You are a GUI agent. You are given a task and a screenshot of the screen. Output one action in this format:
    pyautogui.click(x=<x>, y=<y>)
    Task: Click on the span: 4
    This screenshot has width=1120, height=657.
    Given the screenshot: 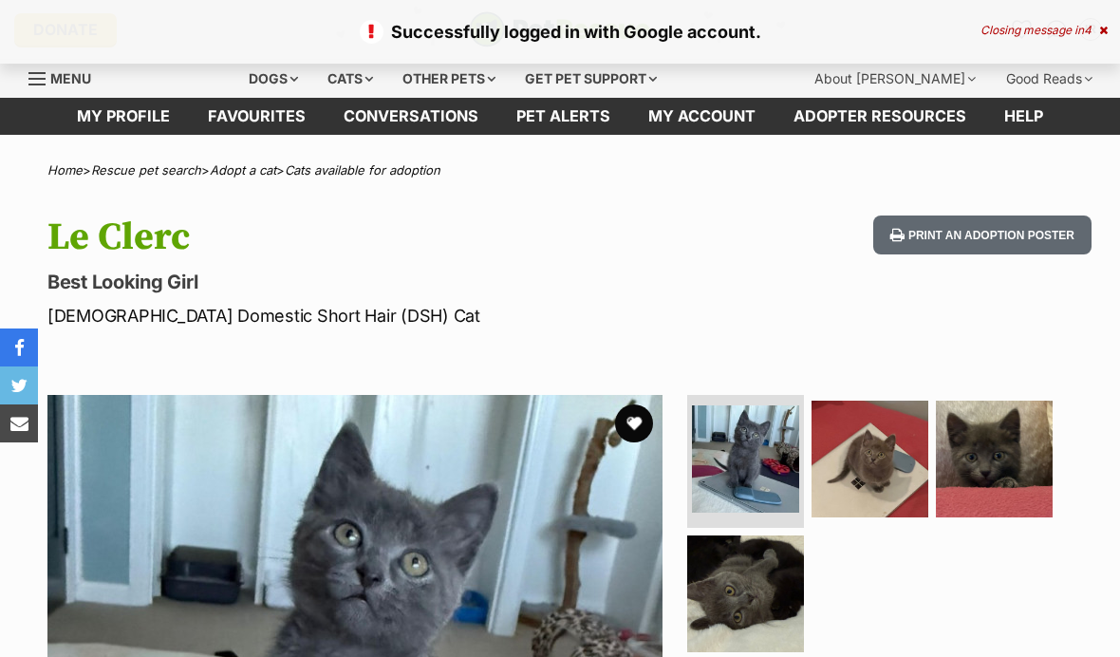 What is the action you would take?
    pyautogui.click(x=1088, y=29)
    